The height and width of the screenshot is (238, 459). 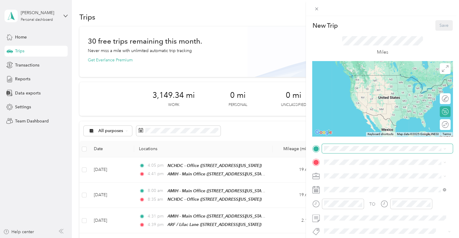 I want to click on img: Google, so click(x=323, y=132).